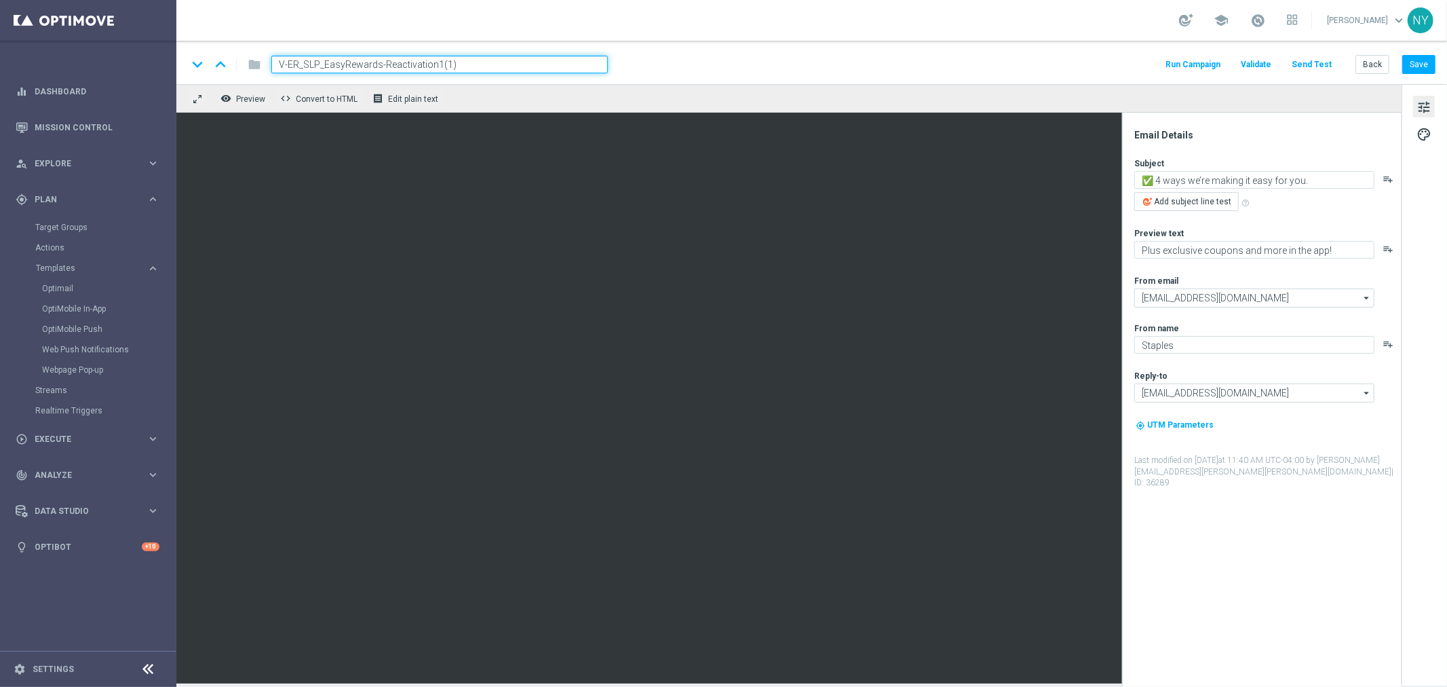 The image size is (1447, 687). What do you see at coordinates (105, 319) in the screenshot?
I see `div: Templates` at bounding box center [105, 319].